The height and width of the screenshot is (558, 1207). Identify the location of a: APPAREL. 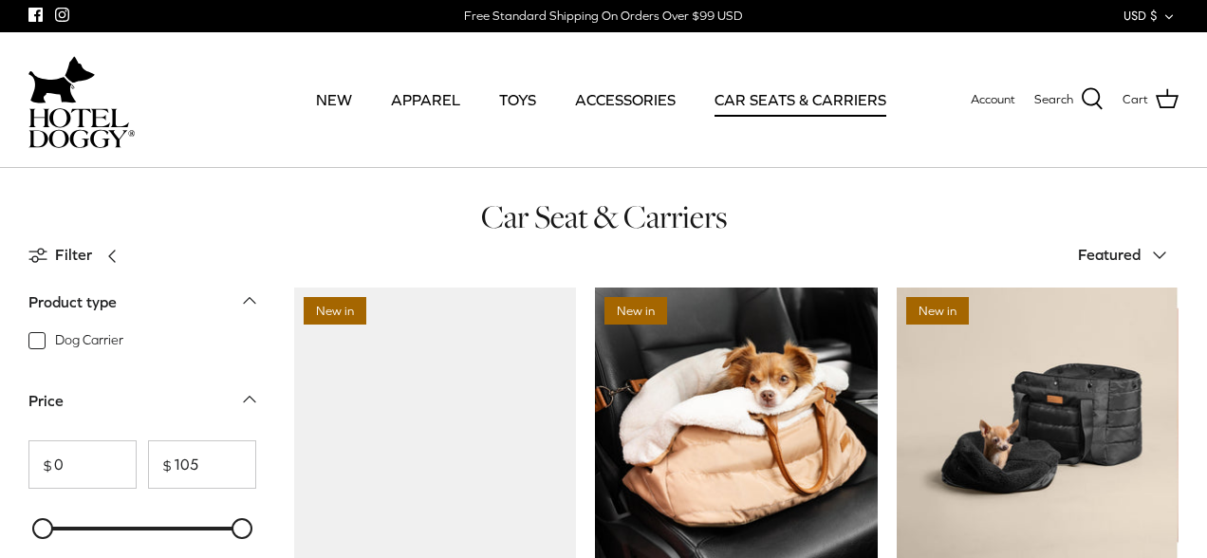
(425, 100).